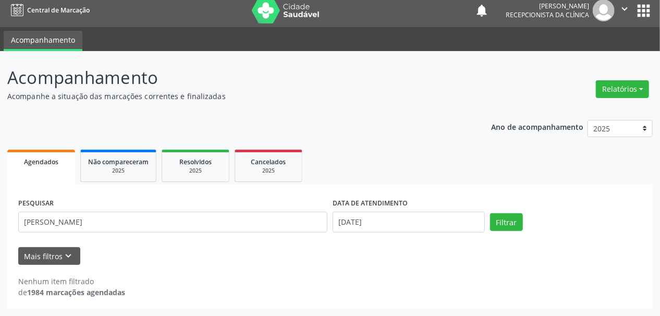  What do you see at coordinates (548, 15) in the screenshot?
I see `span: Recepcionista da clínica` at bounding box center [548, 15].